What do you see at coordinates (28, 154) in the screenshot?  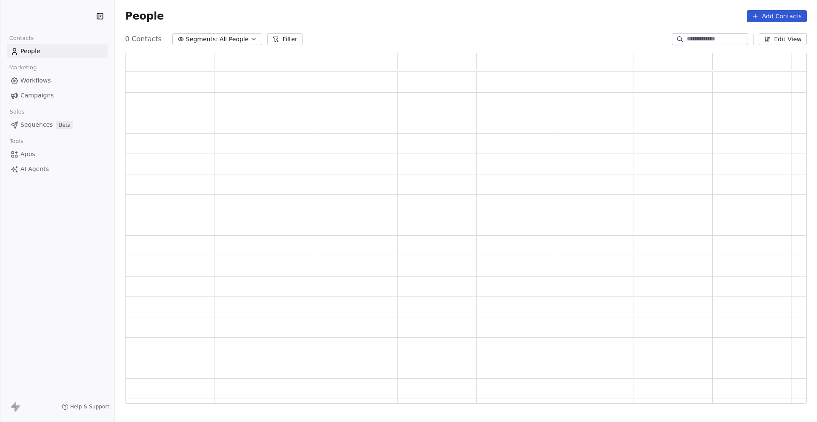 I see `span: Apps` at bounding box center [28, 154].